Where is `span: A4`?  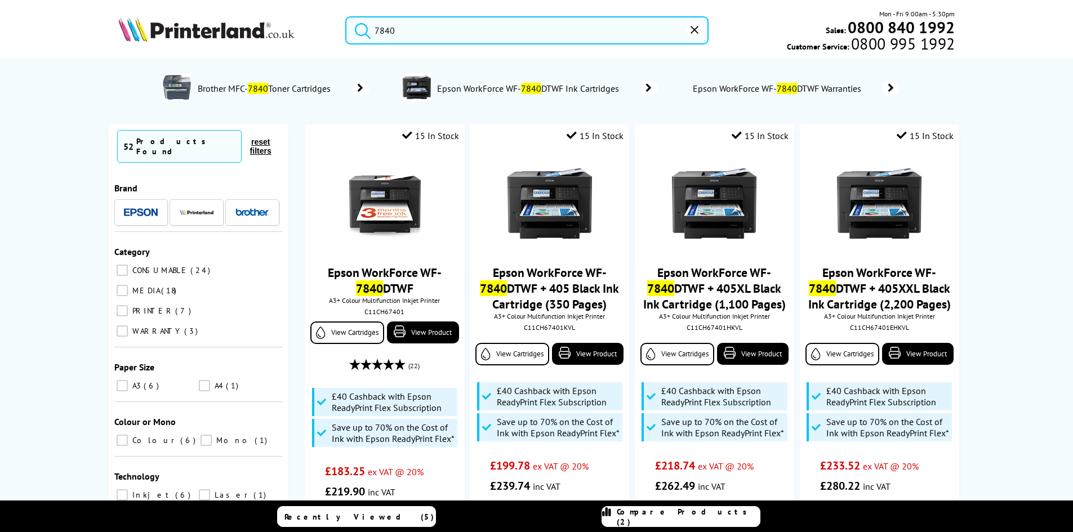
span: A4 is located at coordinates (218, 386).